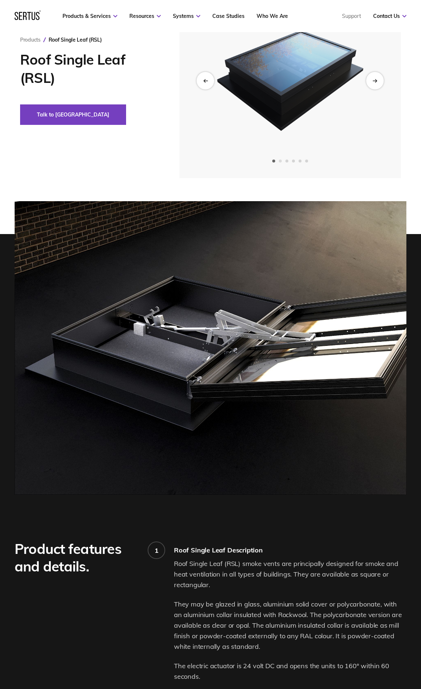 The image size is (421, 689). Describe the element at coordinates (375, 81) in the screenshot. I see `div: Next slide` at that location.